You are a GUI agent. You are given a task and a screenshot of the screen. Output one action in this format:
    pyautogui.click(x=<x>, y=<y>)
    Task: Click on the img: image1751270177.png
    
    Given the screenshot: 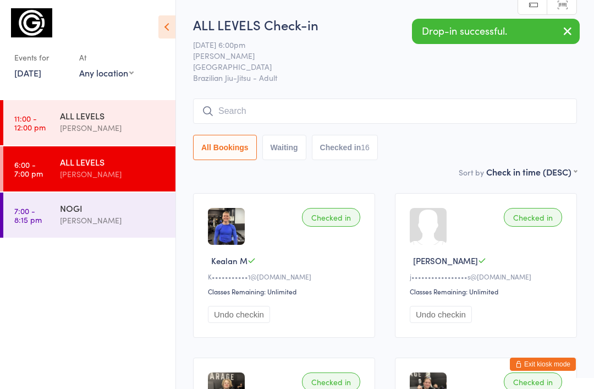 What is the action you would take?
    pyautogui.click(x=226, y=226)
    